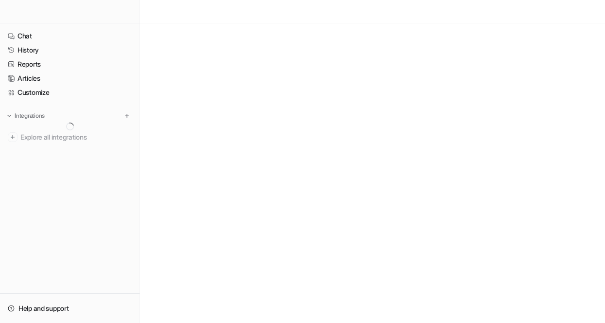  Describe the element at coordinates (70, 137) in the screenshot. I see `a: Explore all integrations` at that location.